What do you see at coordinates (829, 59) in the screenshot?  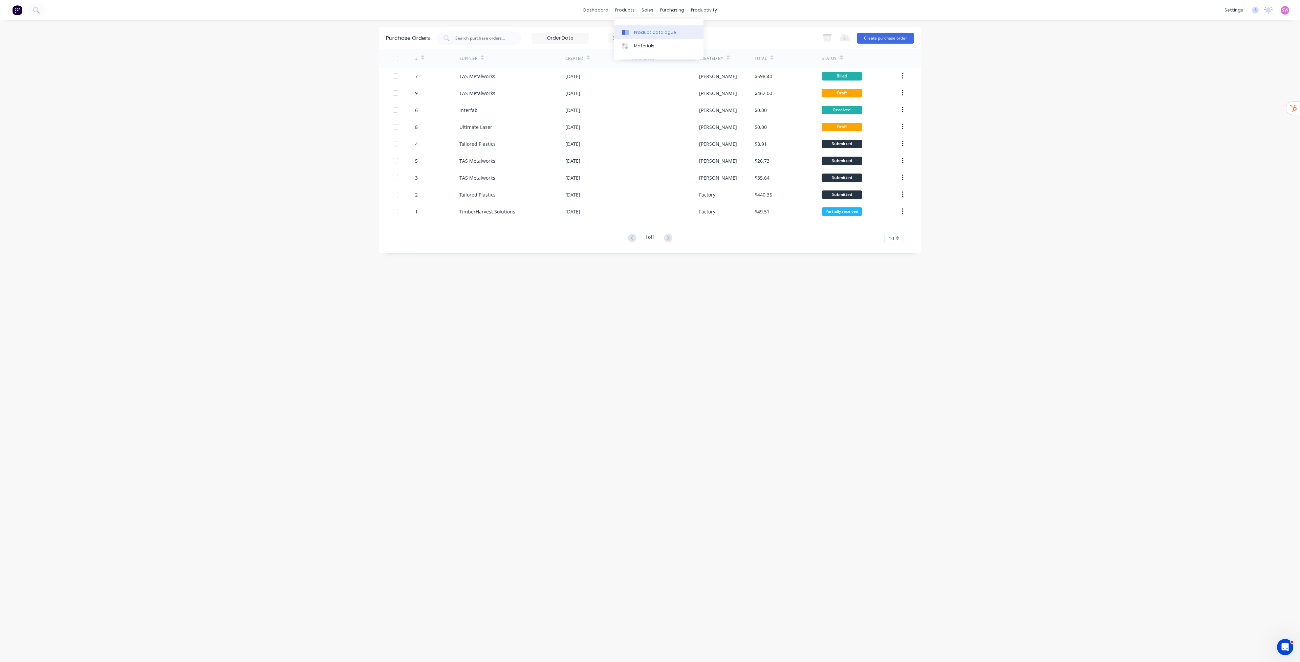 I see `div: Status` at bounding box center [829, 59].